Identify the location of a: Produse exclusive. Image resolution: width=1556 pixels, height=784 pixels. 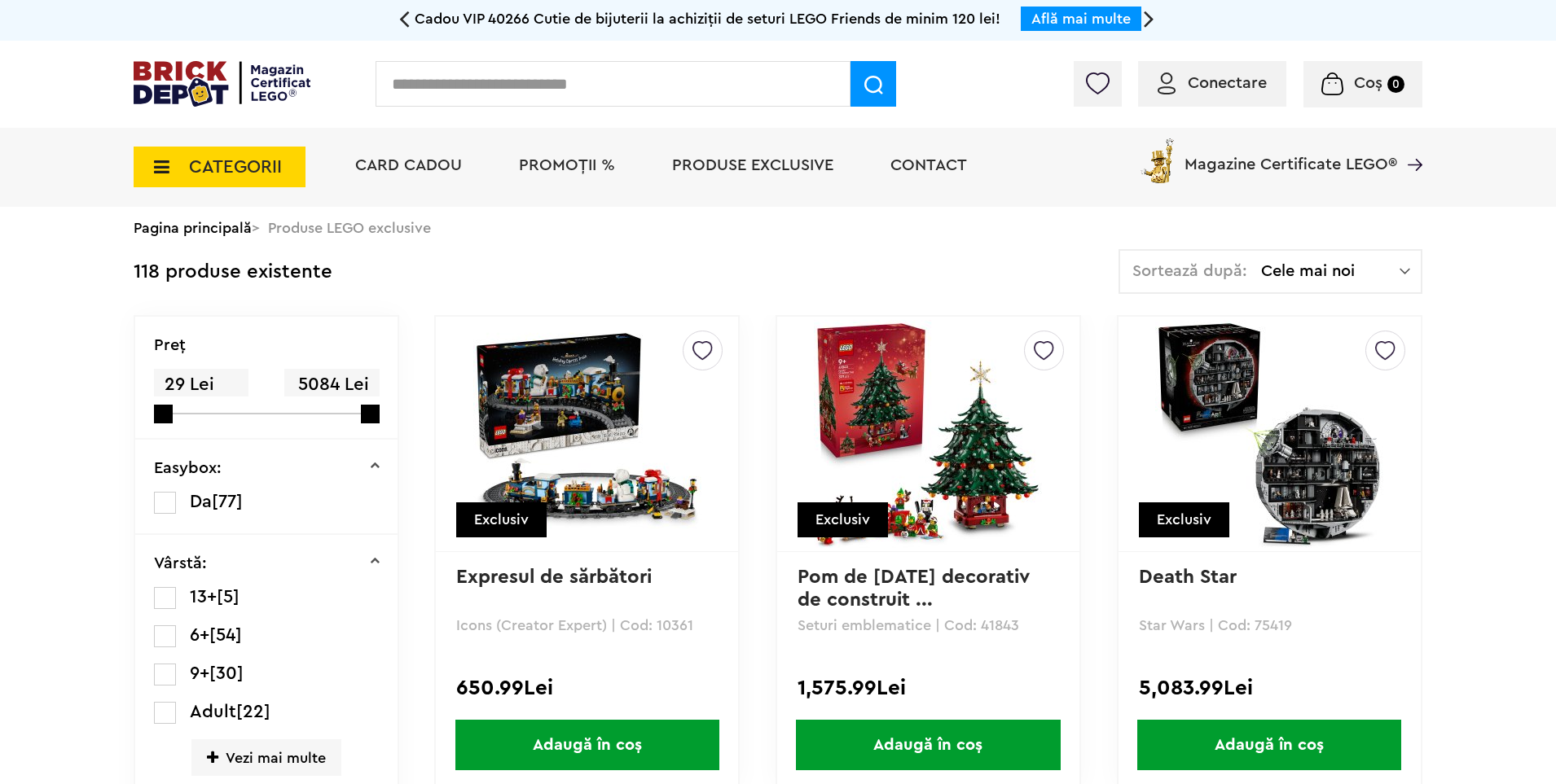
(753, 166).